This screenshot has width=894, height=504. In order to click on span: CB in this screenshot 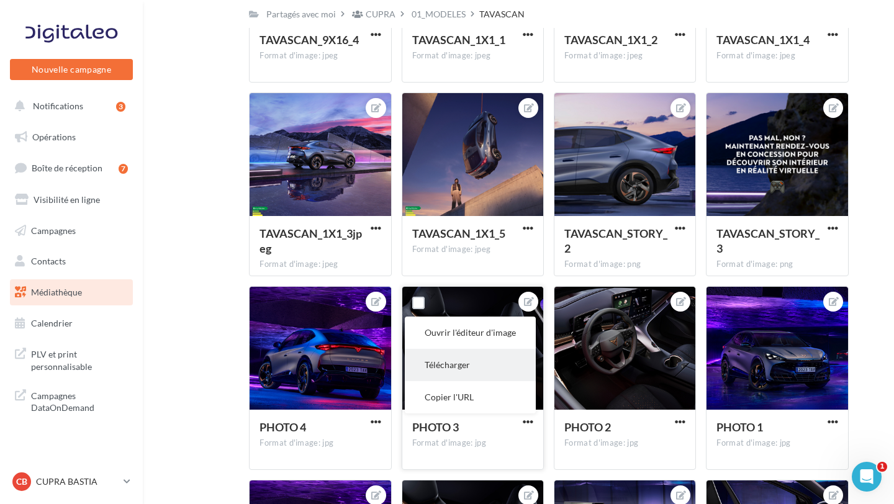, I will do `click(22, 482)`.